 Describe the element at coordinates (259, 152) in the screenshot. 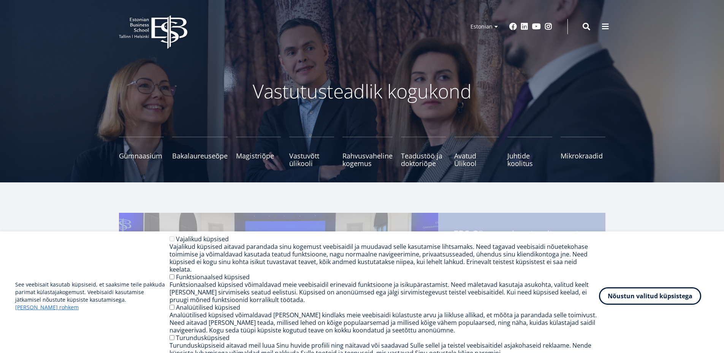

I see `a: Magistriõpe` at that location.